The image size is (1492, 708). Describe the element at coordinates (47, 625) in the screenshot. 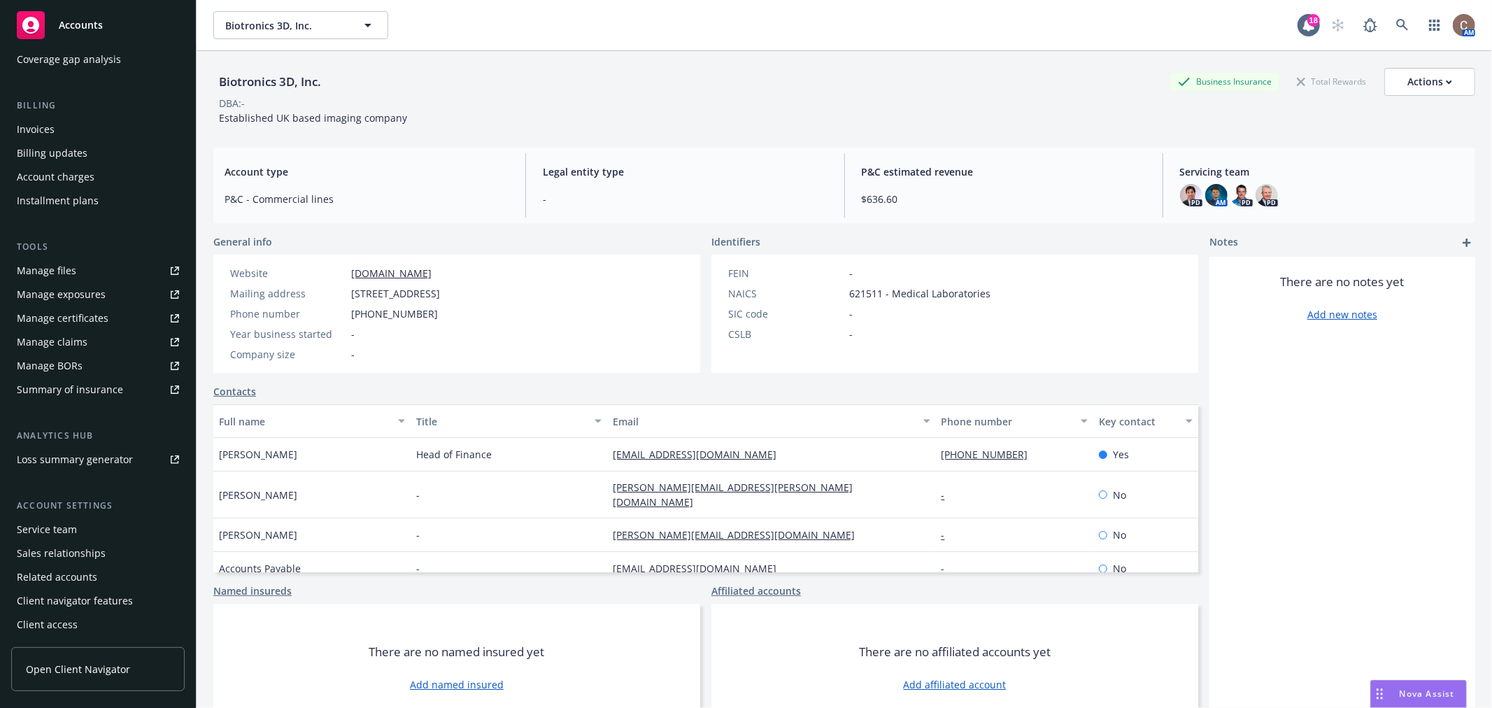

I see `div: Client access` at that location.